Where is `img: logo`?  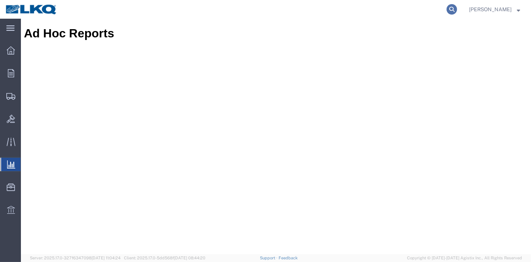 img: logo is located at coordinates (31, 9).